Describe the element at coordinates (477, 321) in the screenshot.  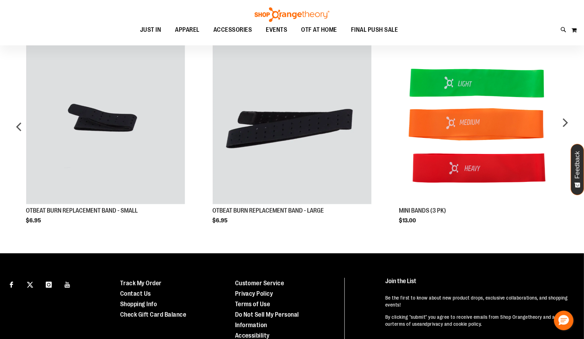
I see `p: By clicking "submit" you agree to receive emails from Shop Orangetheory and accept our and` at that location.